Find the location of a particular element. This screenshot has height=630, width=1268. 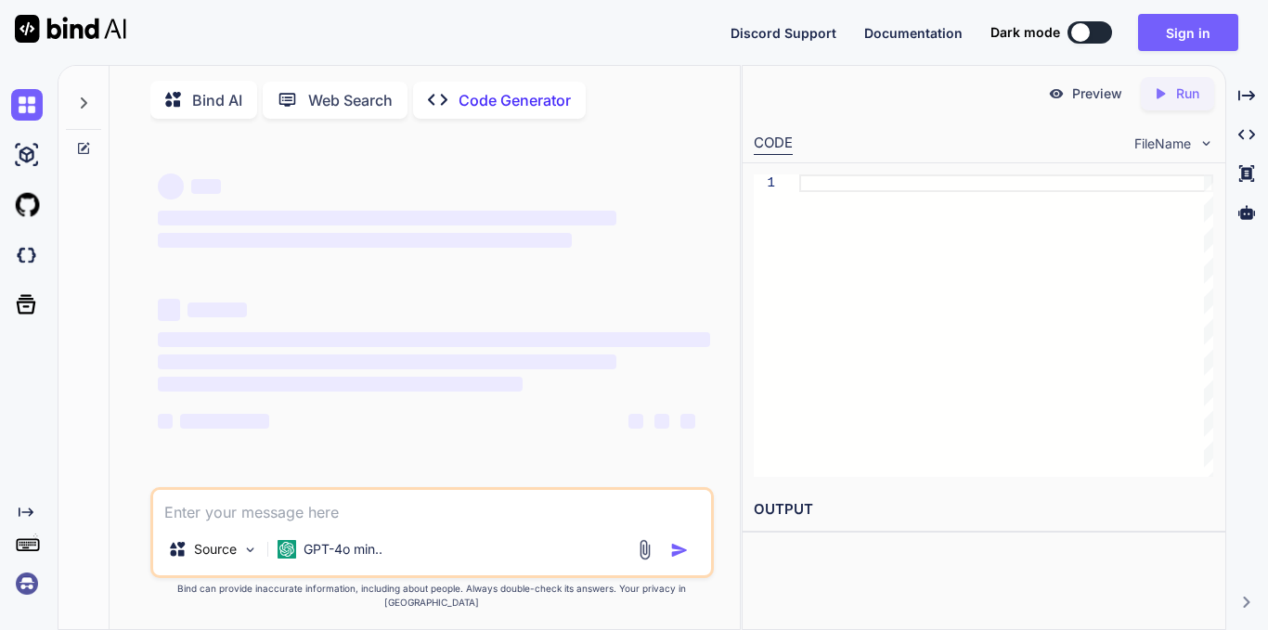

span: FileName is located at coordinates (1162, 144).